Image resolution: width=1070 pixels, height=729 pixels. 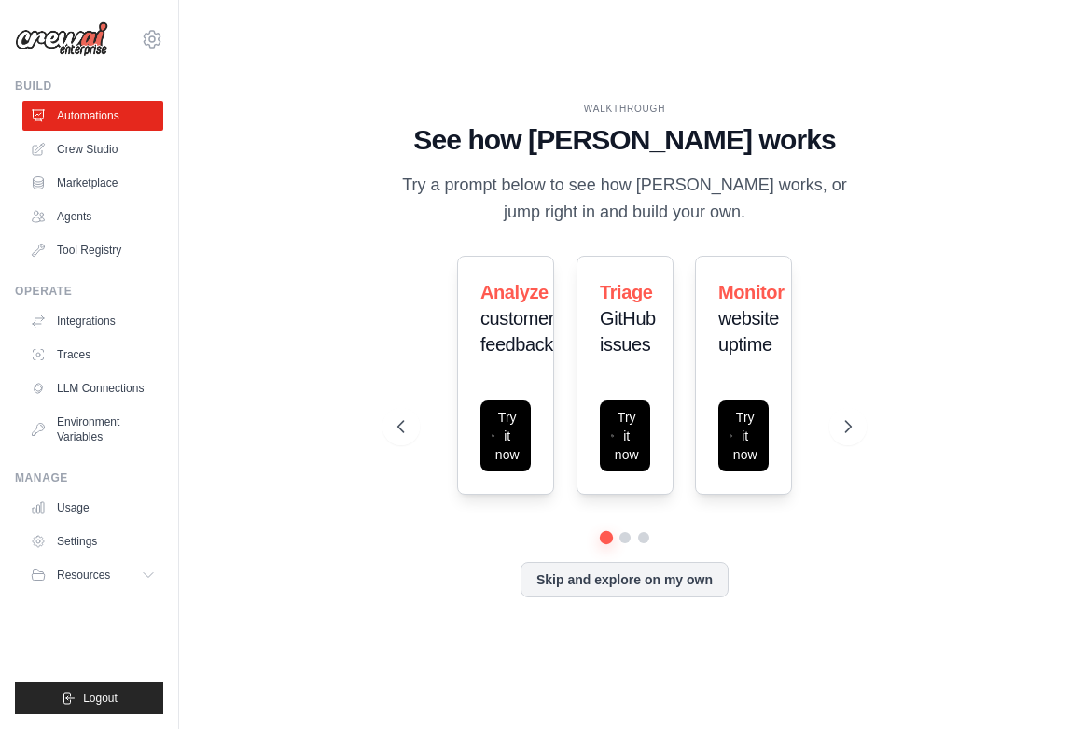 I want to click on button: Skip and explore on my own, so click(x=624, y=579).